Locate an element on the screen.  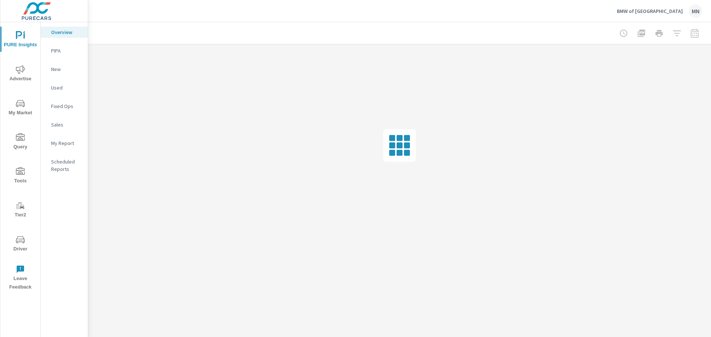
div: New is located at coordinates (64, 69).